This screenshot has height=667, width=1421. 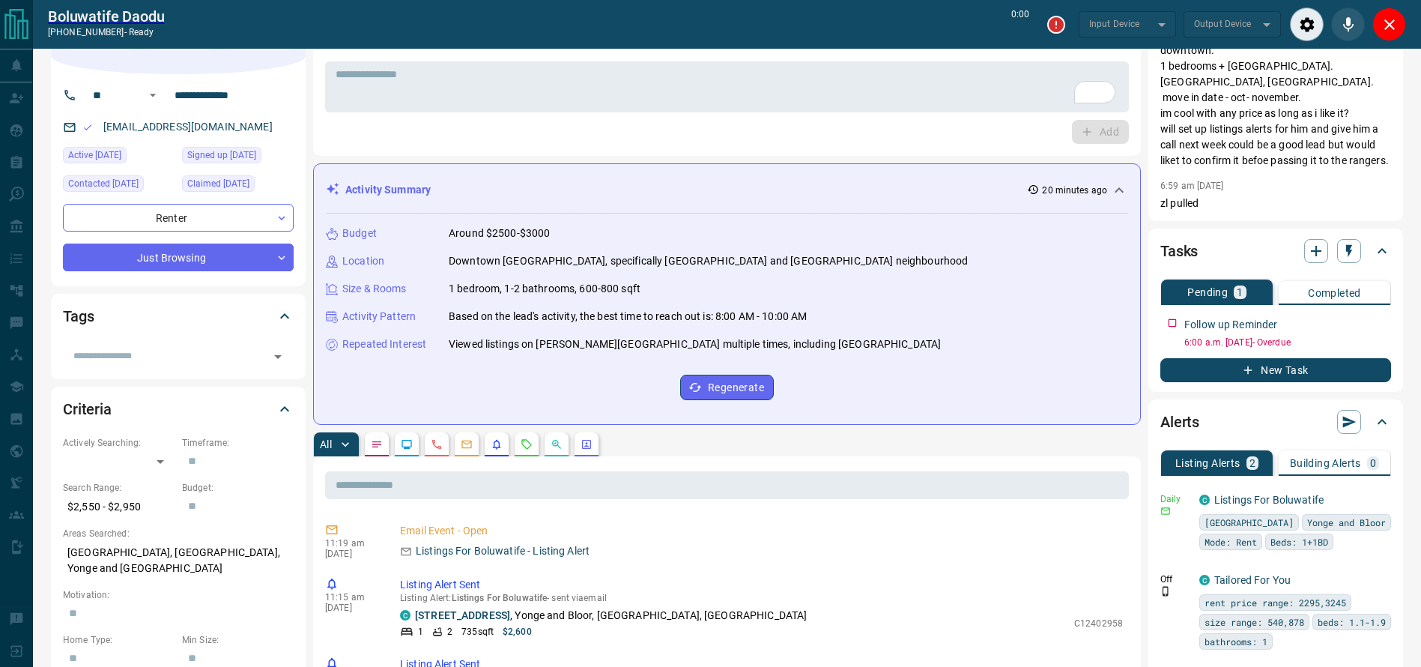 What do you see at coordinates (1208, 463) in the screenshot?
I see `p: Listing Alerts` at bounding box center [1208, 463].